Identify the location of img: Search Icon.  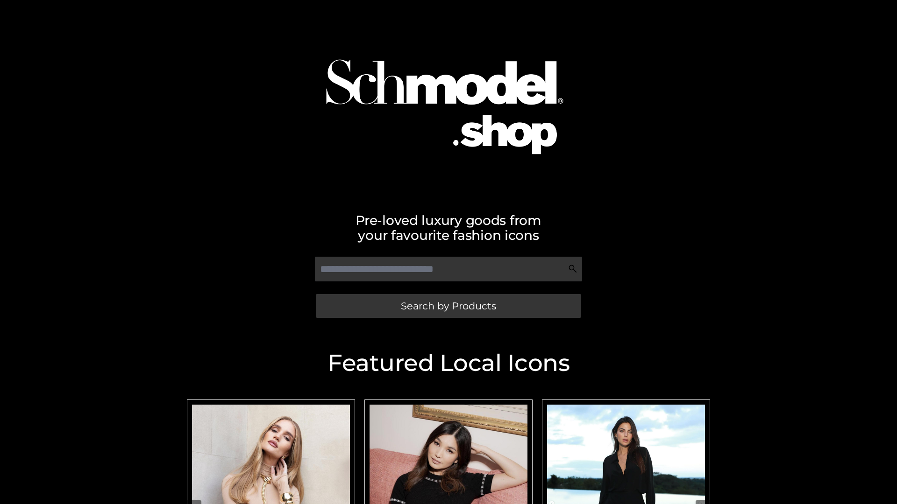
(573, 269).